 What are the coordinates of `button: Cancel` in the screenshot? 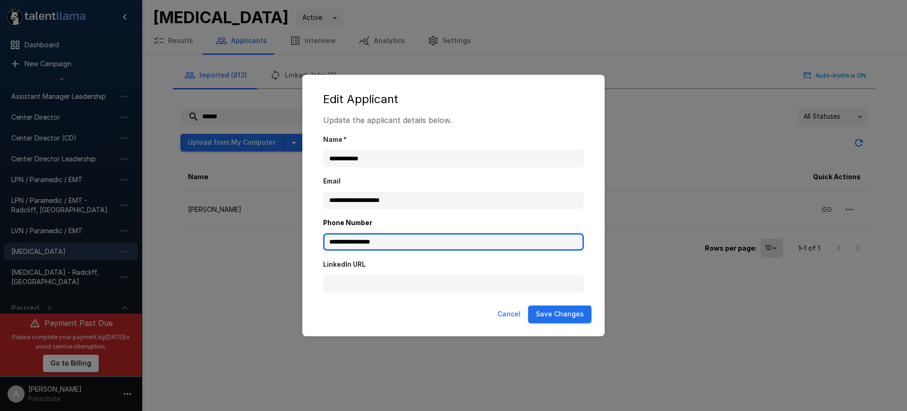 It's located at (509, 314).